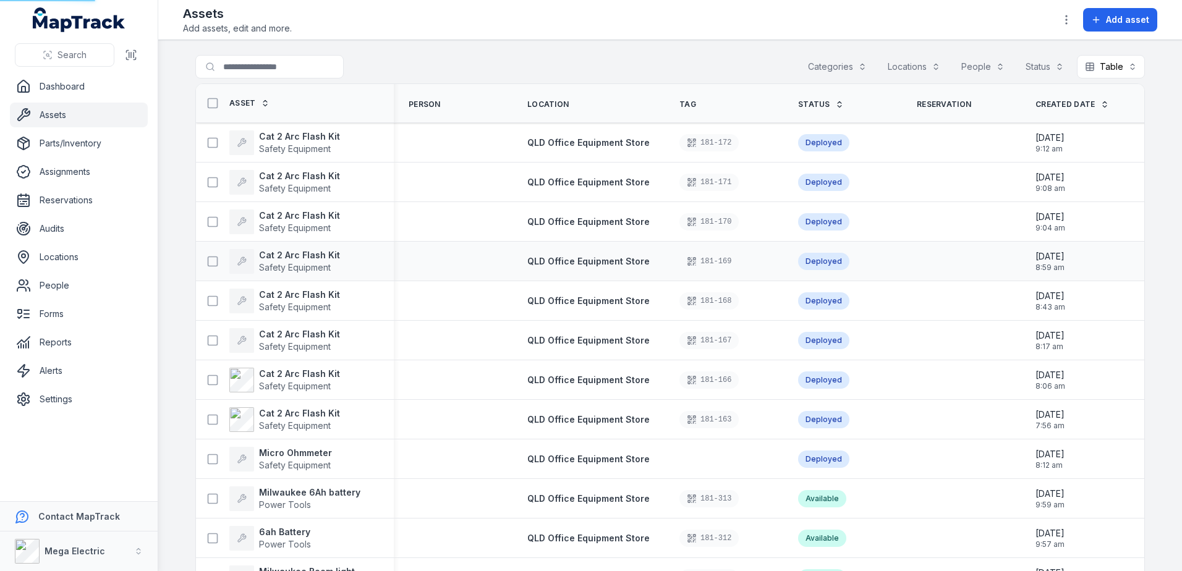 The height and width of the screenshot is (571, 1182). I want to click on span: 8:43 am, so click(1051, 307).